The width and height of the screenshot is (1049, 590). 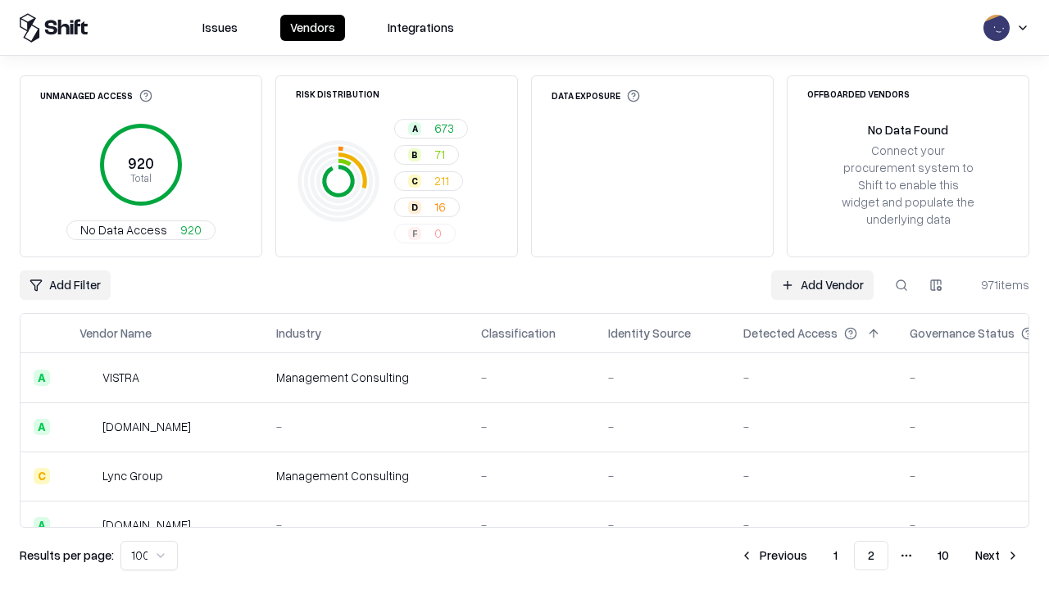 I want to click on tspan: 920, so click(x=141, y=163).